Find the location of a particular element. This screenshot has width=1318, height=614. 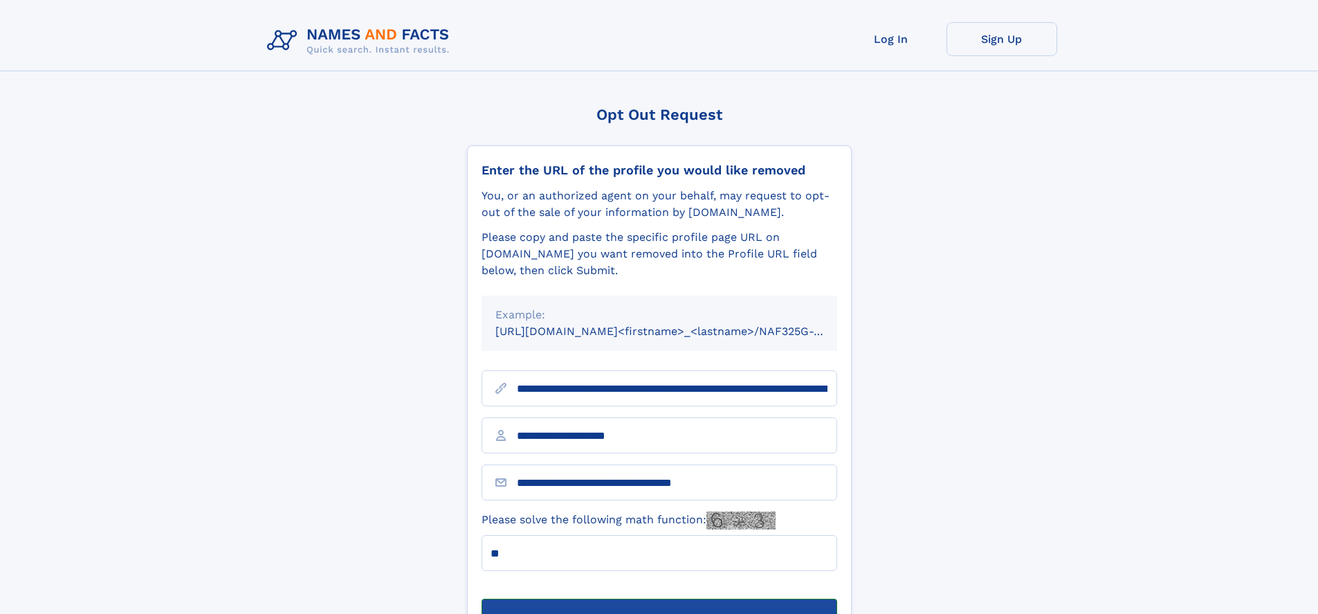

img: Logo Names and Facts is located at coordinates (361, 41).